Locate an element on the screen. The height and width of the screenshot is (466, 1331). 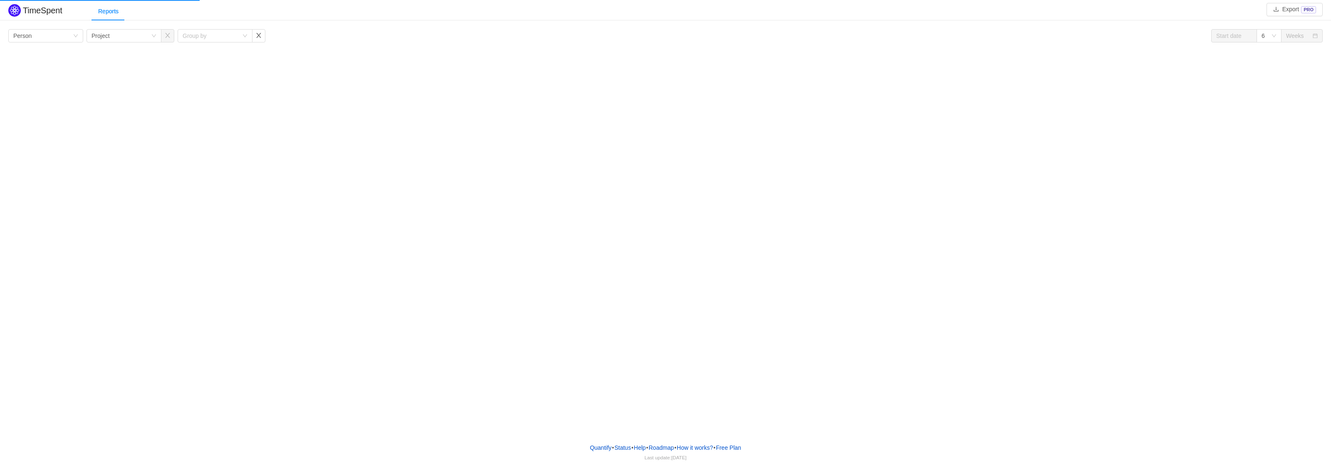
div: Person is located at coordinates (22, 36).